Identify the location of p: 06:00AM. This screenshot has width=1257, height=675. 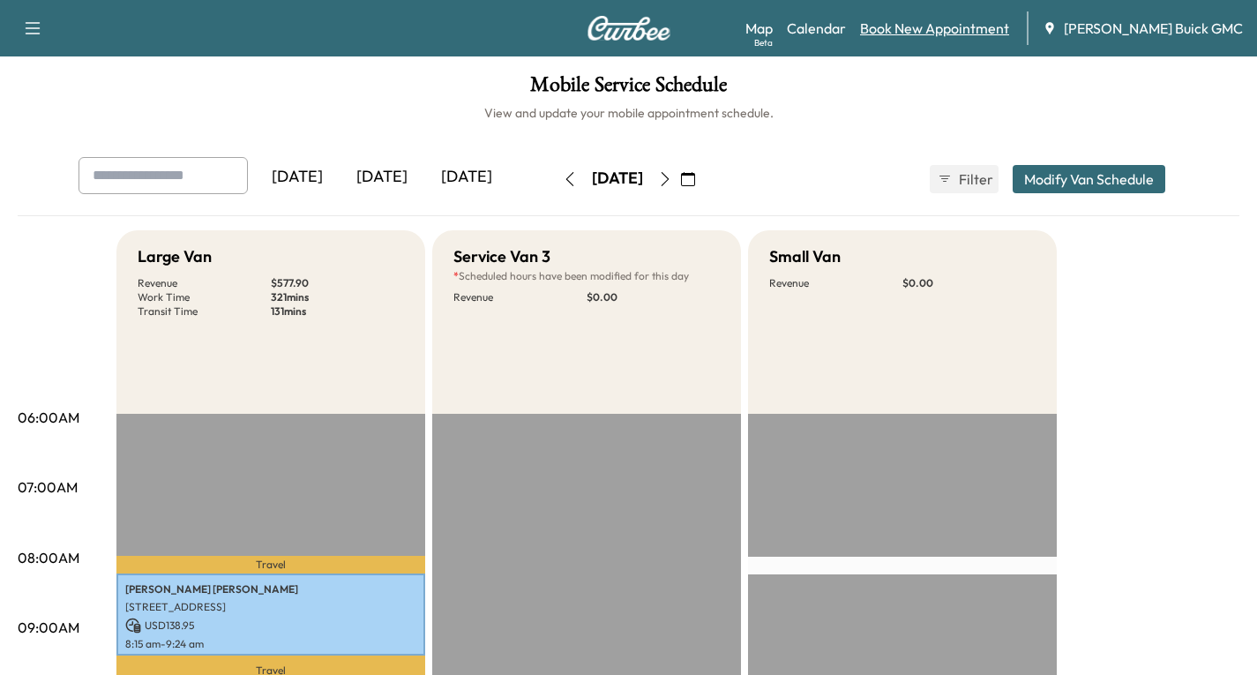
(49, 417).